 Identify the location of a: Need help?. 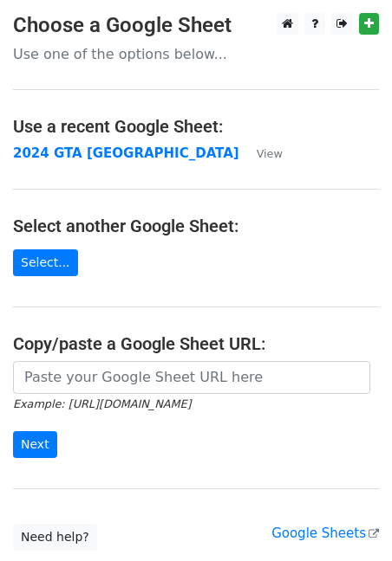
(55, 537).